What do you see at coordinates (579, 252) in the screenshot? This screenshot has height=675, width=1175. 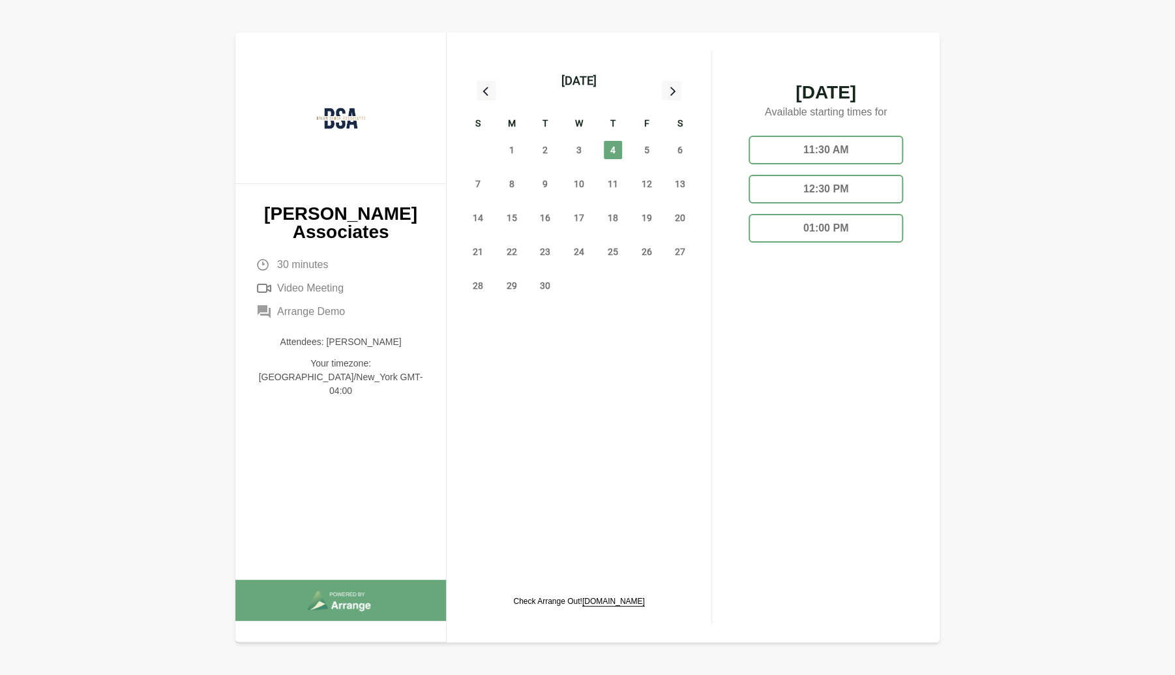 I see `span: Wednesday, September 24, 2025` at bounding box center [579, 252].